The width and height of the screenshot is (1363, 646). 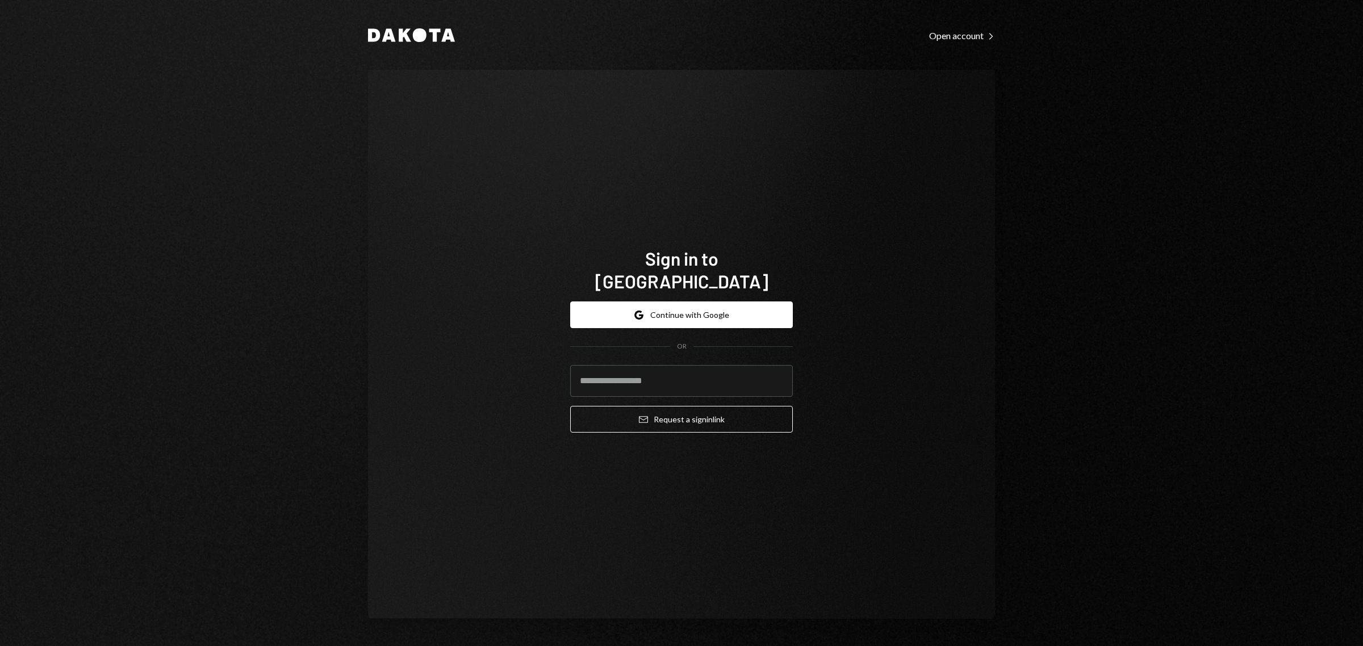 I want to click on button: Continue with Google, so click(x=682, y=315).